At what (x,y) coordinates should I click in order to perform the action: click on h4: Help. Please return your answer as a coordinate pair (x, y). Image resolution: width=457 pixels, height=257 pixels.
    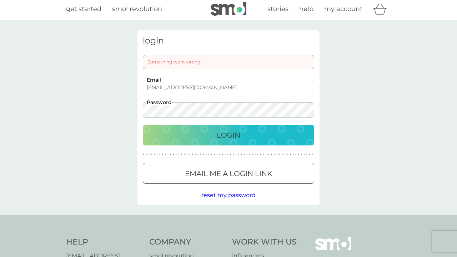
    Looking at the image, I should click on (104, 242).